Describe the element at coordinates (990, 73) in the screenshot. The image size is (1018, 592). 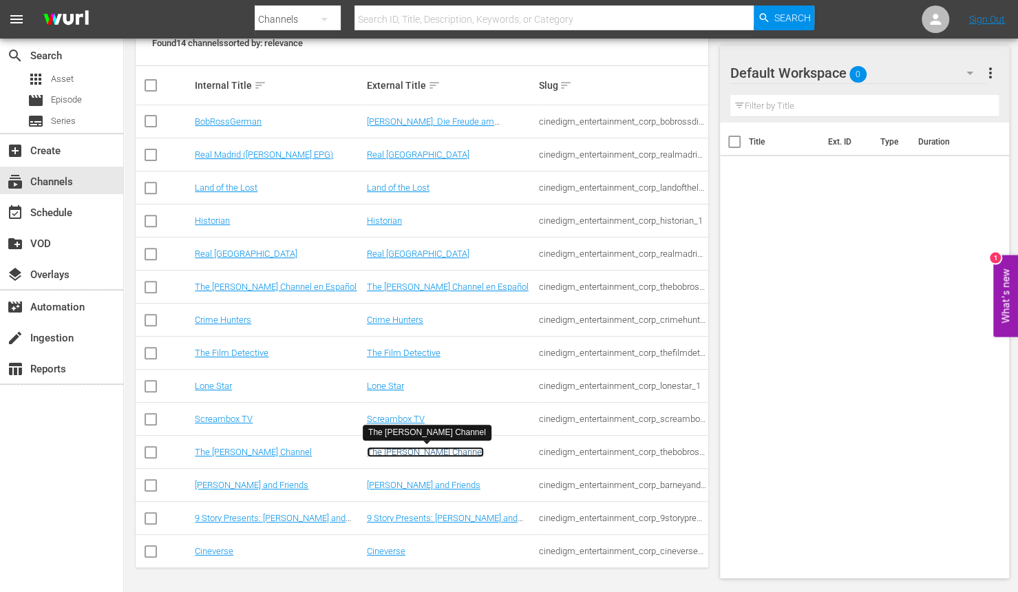
I see `span: more_vert` at that location.